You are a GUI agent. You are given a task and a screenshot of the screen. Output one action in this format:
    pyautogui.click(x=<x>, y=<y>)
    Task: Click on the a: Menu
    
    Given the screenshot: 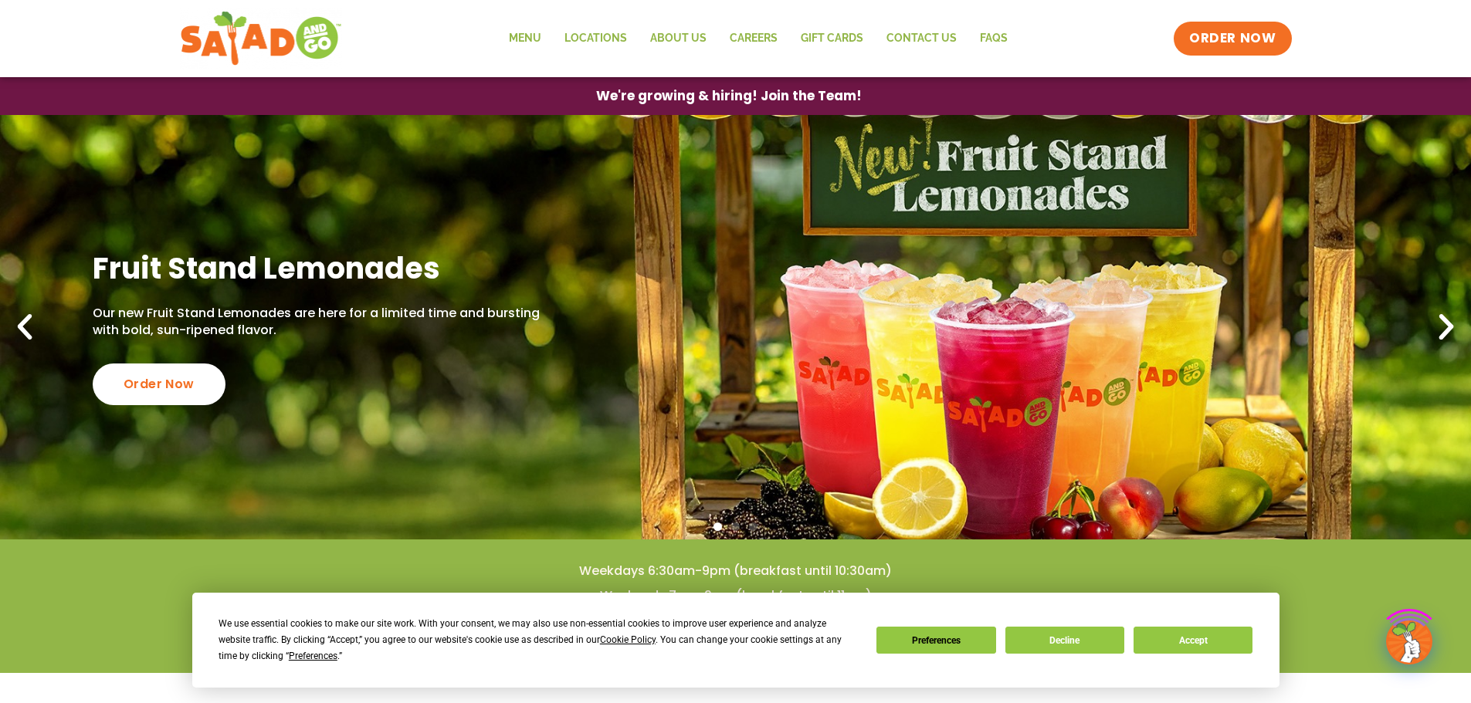 What is the action you would take?
    pyautogui.click(x=525, y=39)
    